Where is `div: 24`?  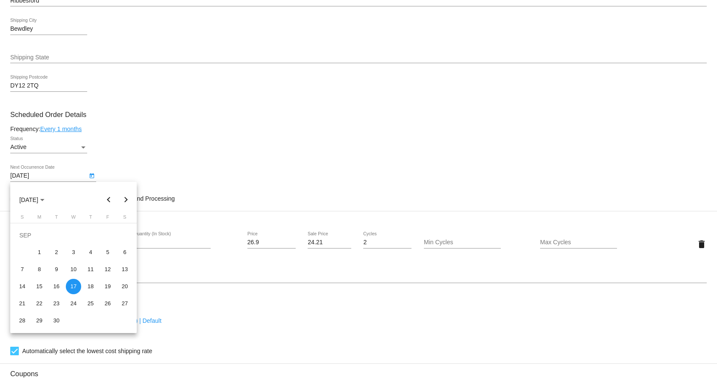
div: 24 is located at coordinates (73, 304).